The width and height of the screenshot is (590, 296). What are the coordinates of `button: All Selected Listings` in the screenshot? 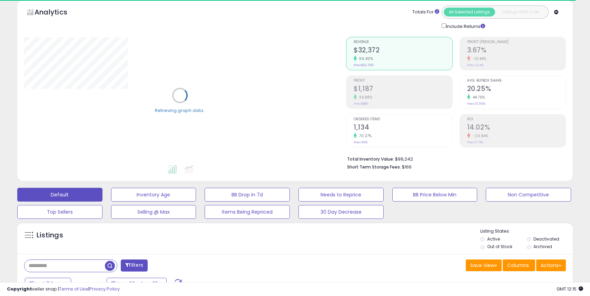 It's located at (469, 12).